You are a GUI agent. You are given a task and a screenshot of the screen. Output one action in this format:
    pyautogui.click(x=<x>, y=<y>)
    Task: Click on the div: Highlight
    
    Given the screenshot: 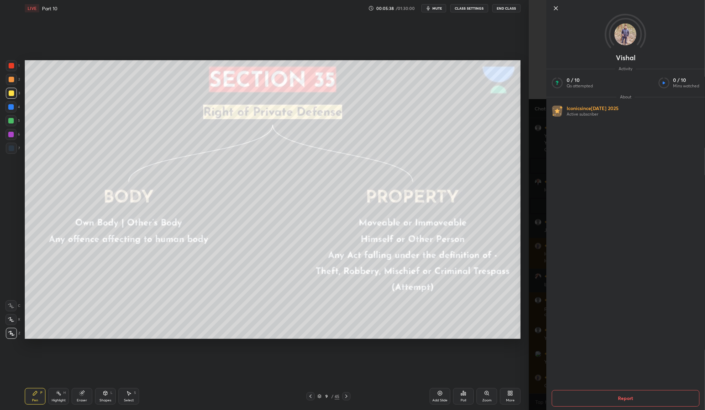 What is the action you would take?
    pyautogui.click(x=58, y=400)
    